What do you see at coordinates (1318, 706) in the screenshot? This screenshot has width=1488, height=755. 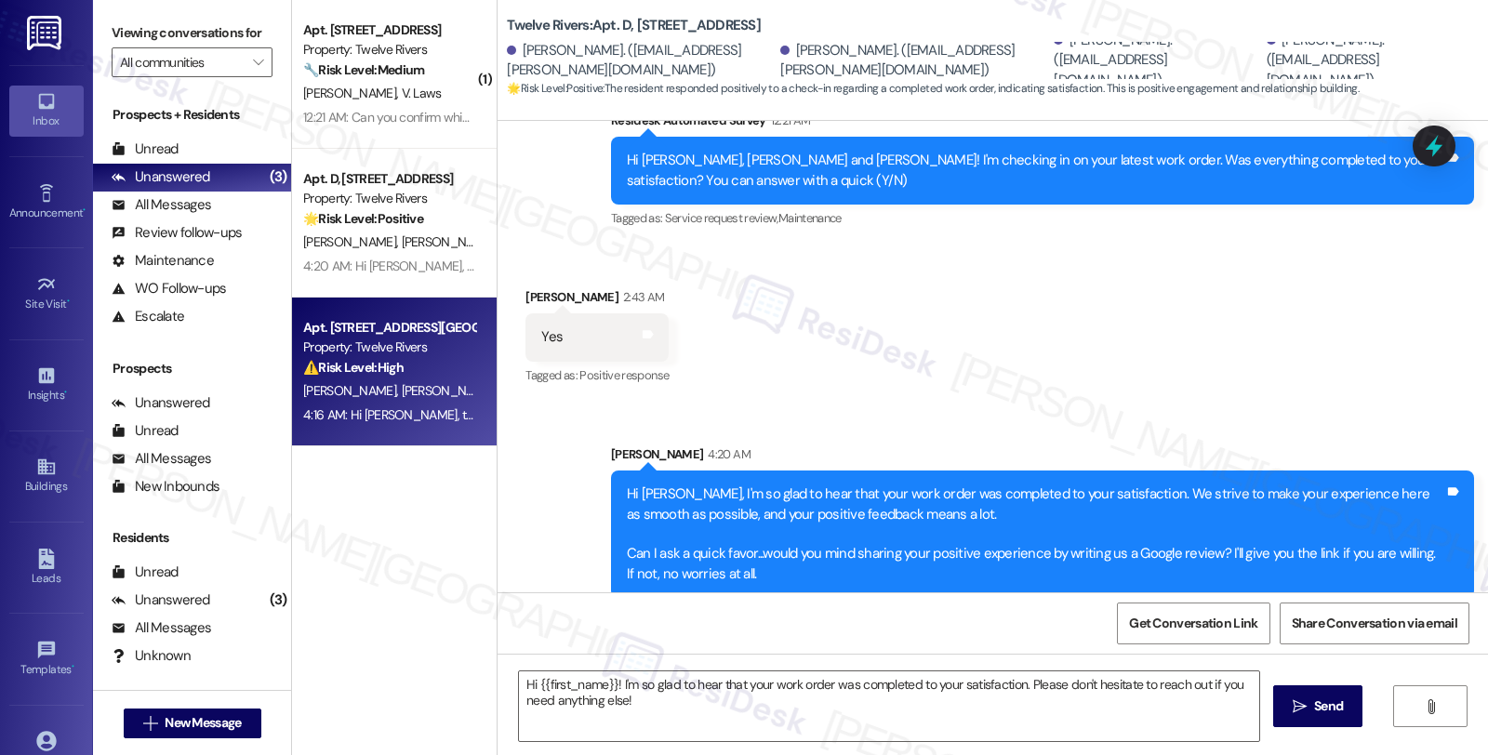 I see `button: Send` at bounding box center [1318, 706].